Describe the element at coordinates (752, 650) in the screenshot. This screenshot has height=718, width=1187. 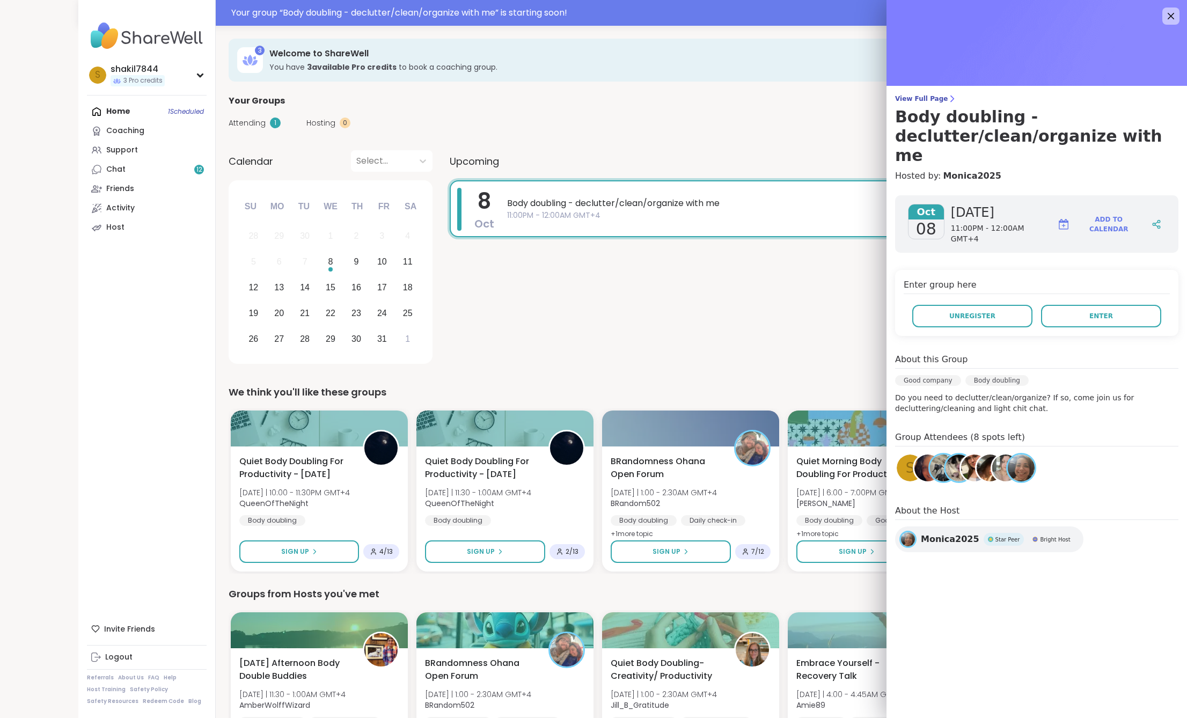
I see `img: Jill_B_Gratitude` at that location.